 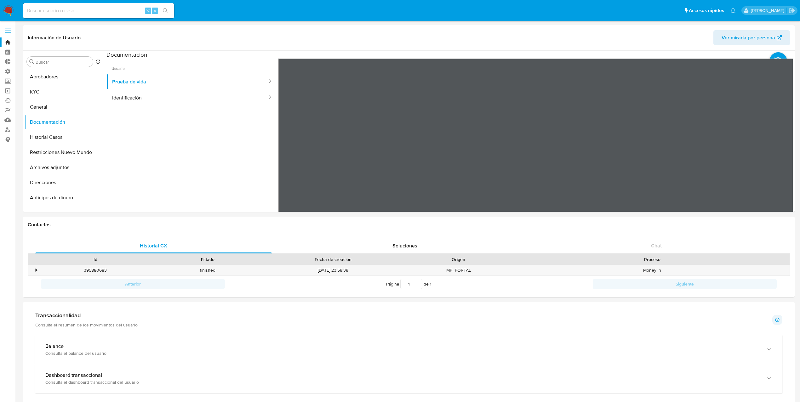 What do you see at coordinates (63, 62) in the screenshot?
I see `input: Buscar` at bounding box center [63, 62].